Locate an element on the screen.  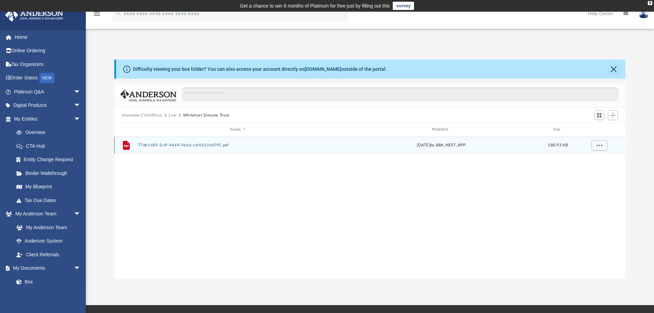
img: User Pic is located at coordinates (644, 13).